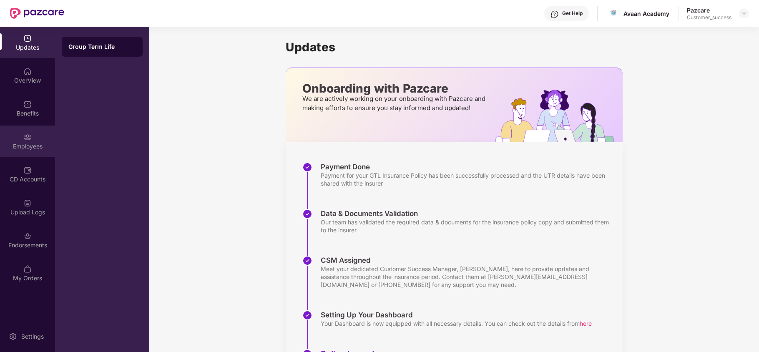 This screenshot has width=759, height=352. What do you see at coordinates (28, 203) in the screenshot?
I see `img: svg+xml;base64,PHN2ZyBpZD0iVXBsb2FkX0xvZ3MiIGRhdGEtbmFtZT0iVXBsb2FkIExvZ3MiIHhtbG5zPSJodHRwOi8vd3...` at bounding box center [28, 203].